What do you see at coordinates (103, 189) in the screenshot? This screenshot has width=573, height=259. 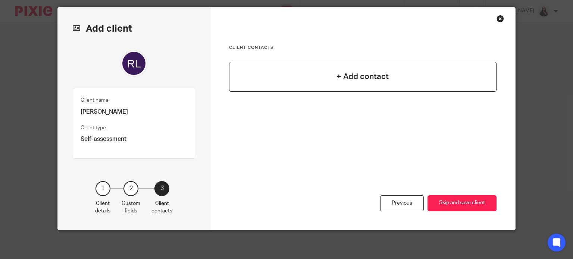 I see `div: 1` at bounding box center [103, 189].